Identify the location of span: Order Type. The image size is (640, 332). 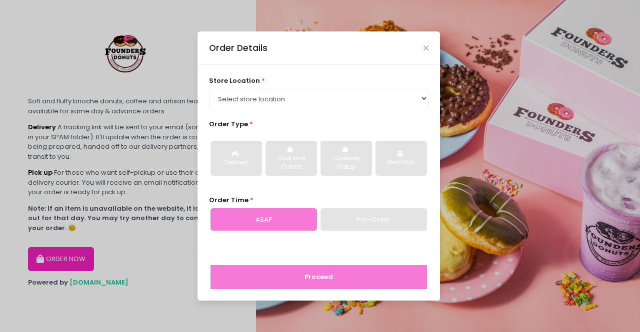
(228, 124).